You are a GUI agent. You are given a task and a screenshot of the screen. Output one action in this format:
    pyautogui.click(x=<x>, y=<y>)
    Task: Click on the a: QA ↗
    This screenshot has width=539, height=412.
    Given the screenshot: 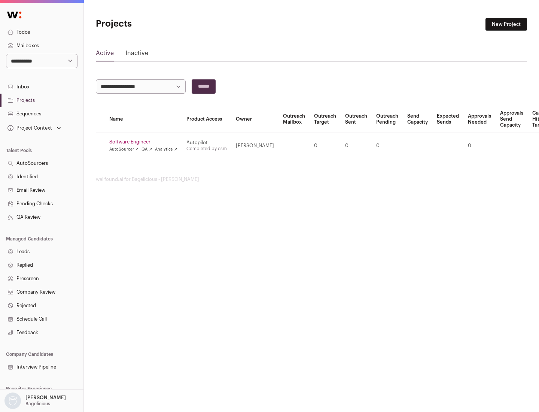 What is the action you would take?
    pyautogui.click(x=147, y=149)
    